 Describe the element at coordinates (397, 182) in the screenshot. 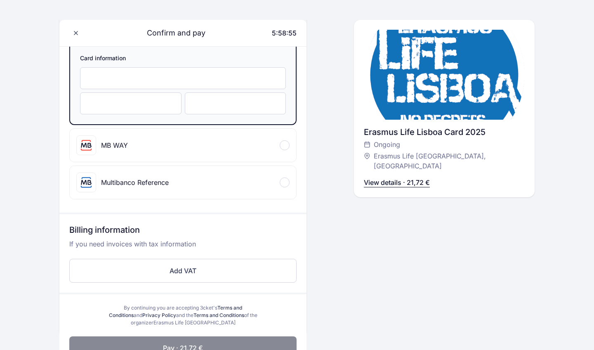

I see `p: View details · 21,72 €` at that location.